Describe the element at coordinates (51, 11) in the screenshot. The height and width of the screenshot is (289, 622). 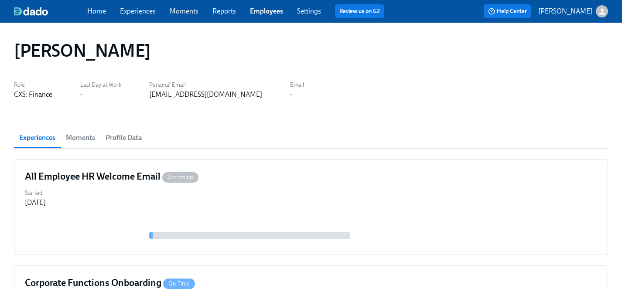
I see `a: dado` at that location.